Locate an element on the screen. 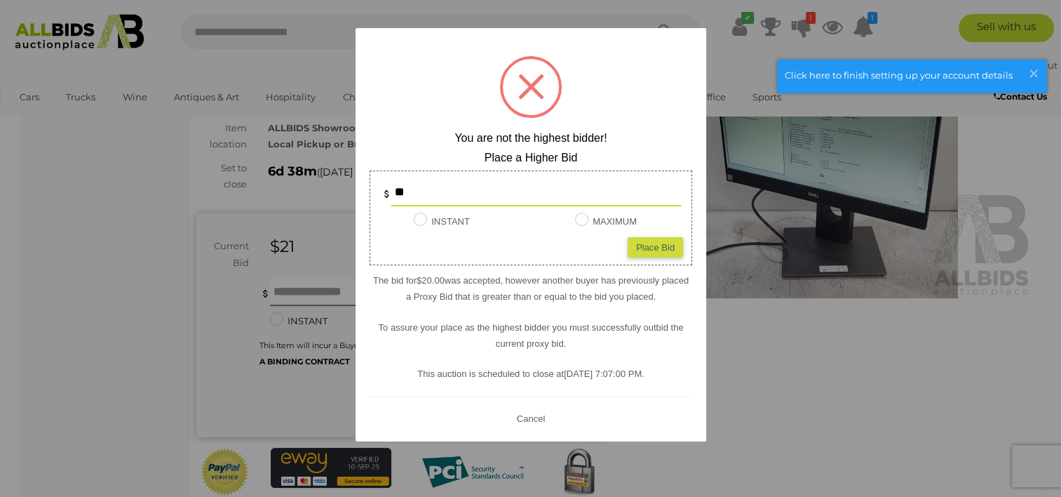  p: This auction is scheduled to close at . is located at coordinates (531, 373).